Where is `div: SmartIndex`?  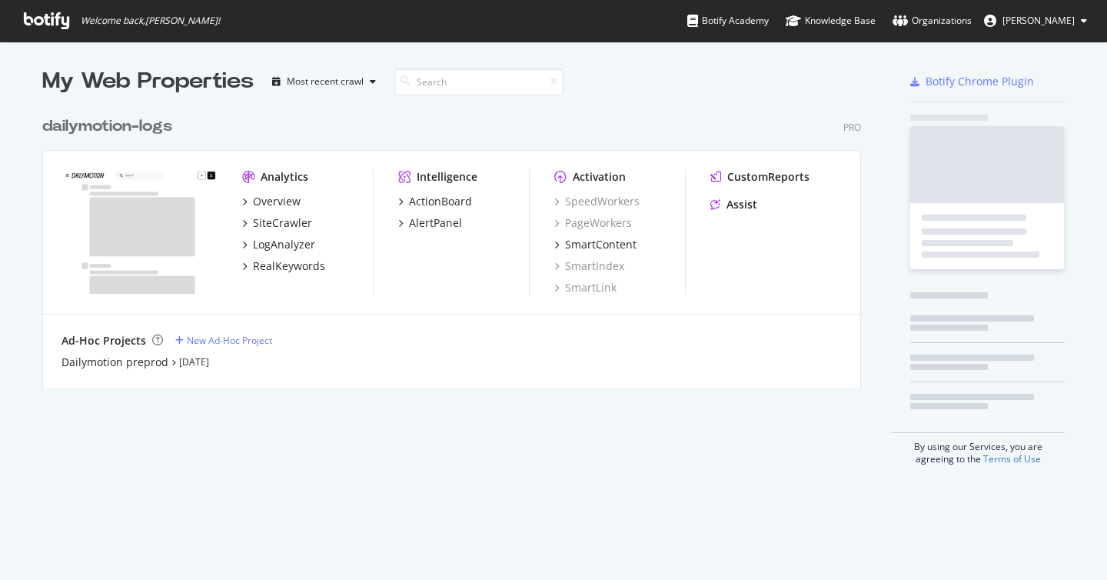
div: SmartIndex is located at coordinates (589, 266).